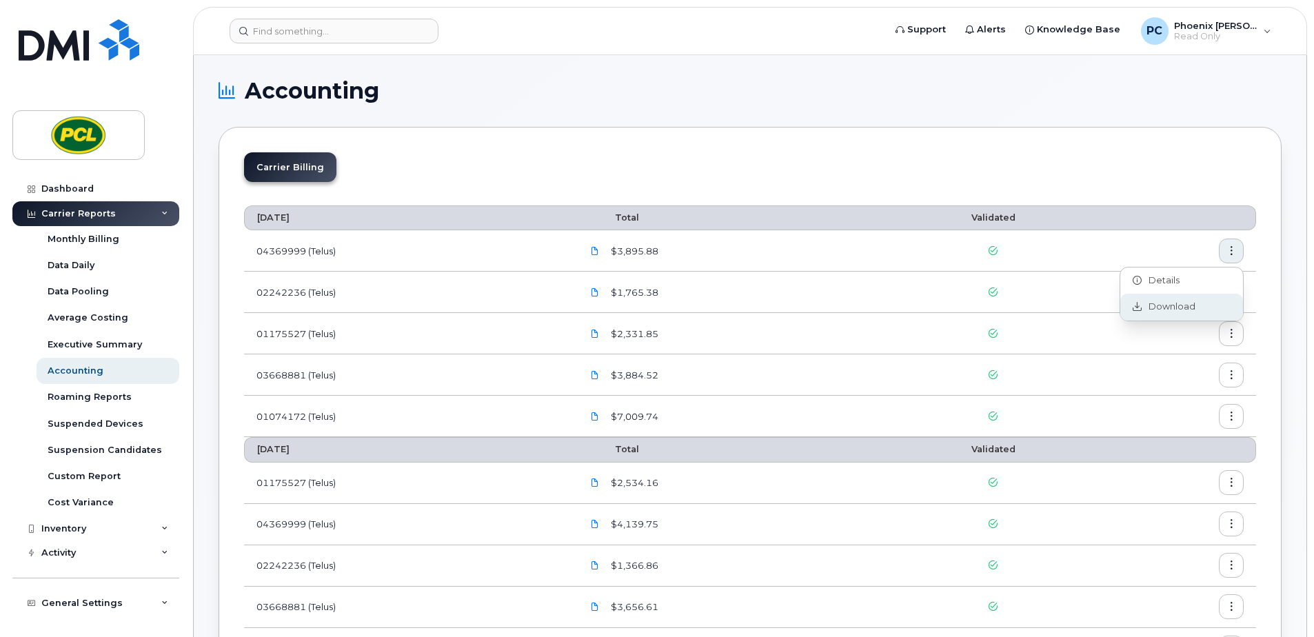 Image resolution: width=1314 pixels, height=637 pixels. What do you see at coordinates (633, 524) in the screenshot?
I see `span: $4,139.75` at bounding box center [633, 524].